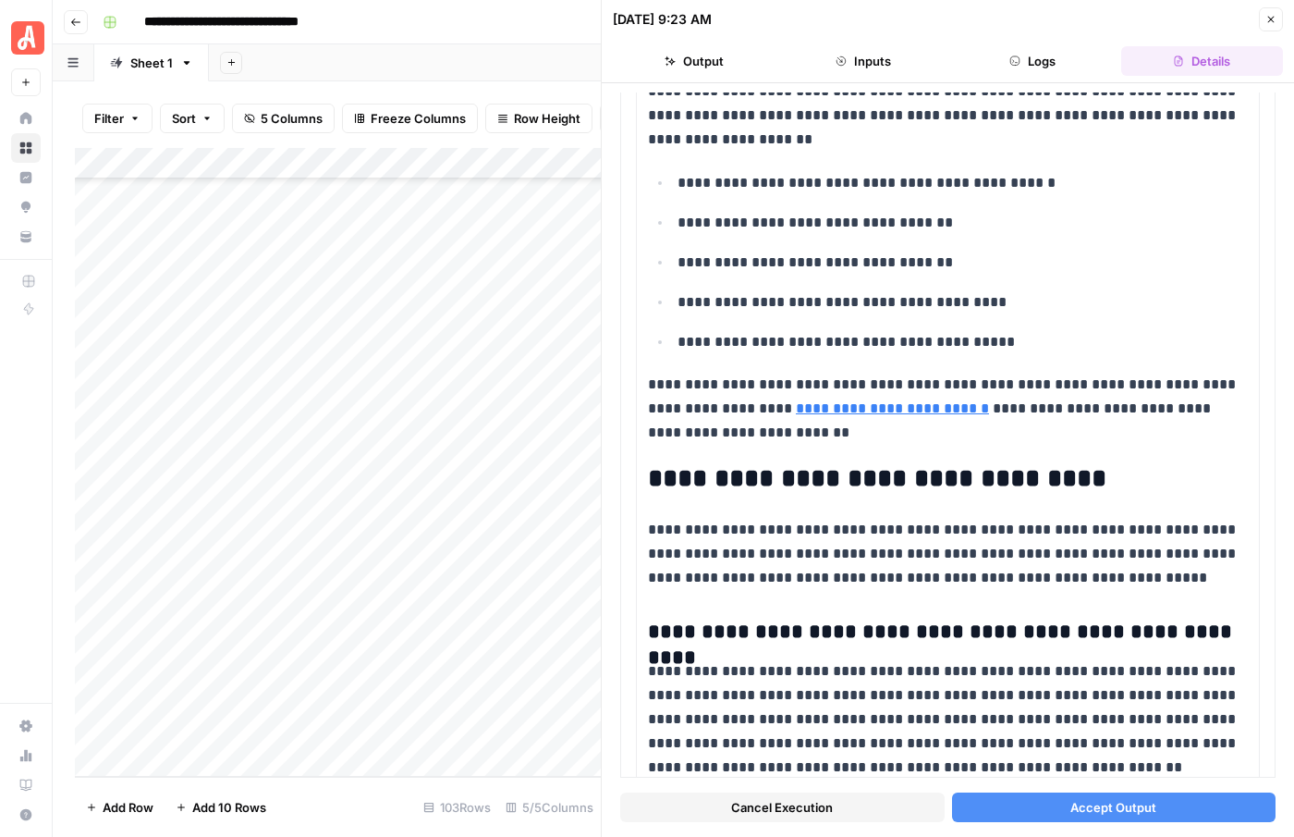  I want to click on span: Filter, so click(109, 118).